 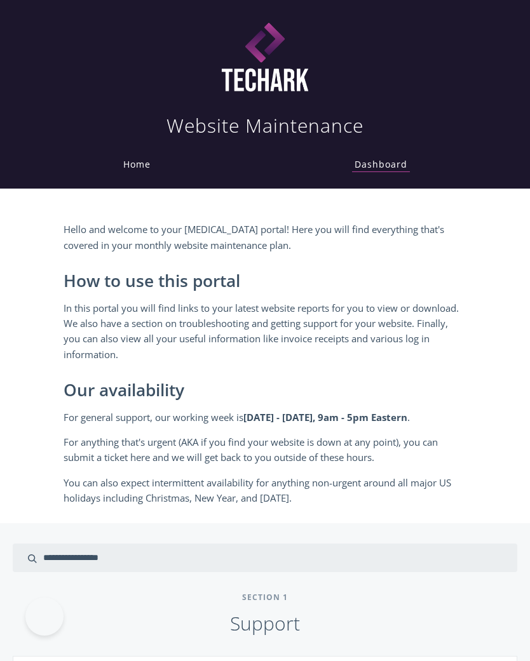 I want to click on h2: Our availability, so click(x=265, y=391).